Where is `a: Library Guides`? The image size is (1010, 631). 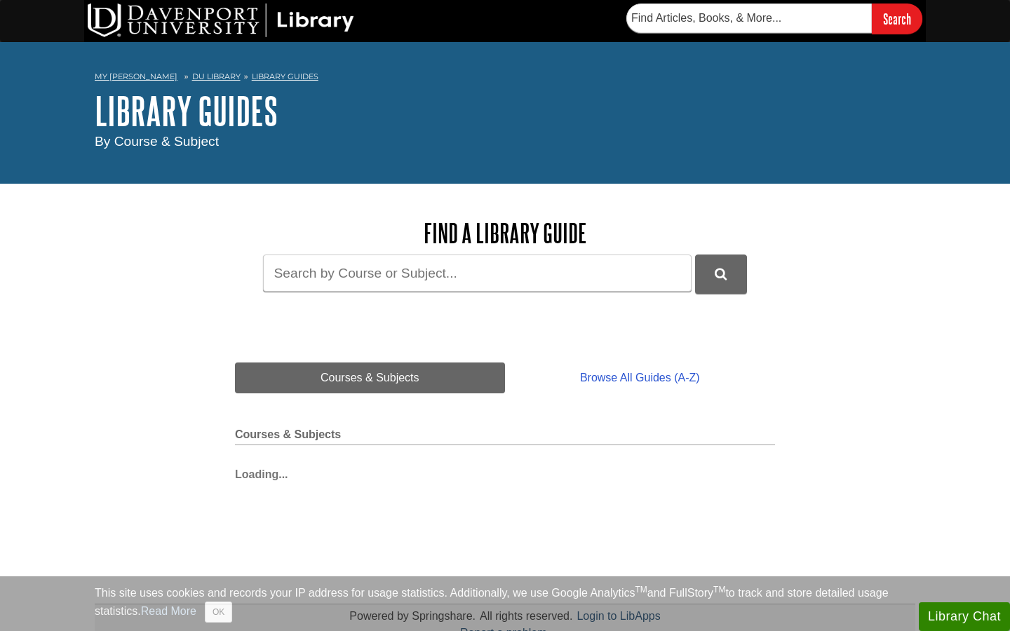 a: Library Guides is located at coordinates (285, 76).